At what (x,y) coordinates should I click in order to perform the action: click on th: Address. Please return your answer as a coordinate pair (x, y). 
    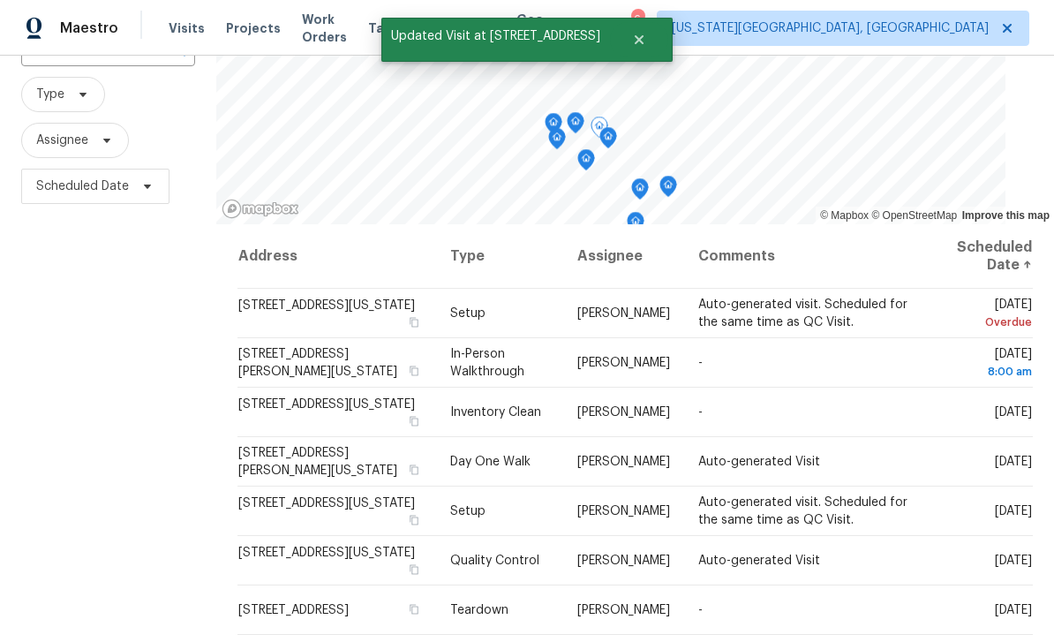
    Looking at the image, I should click on (336, 256).